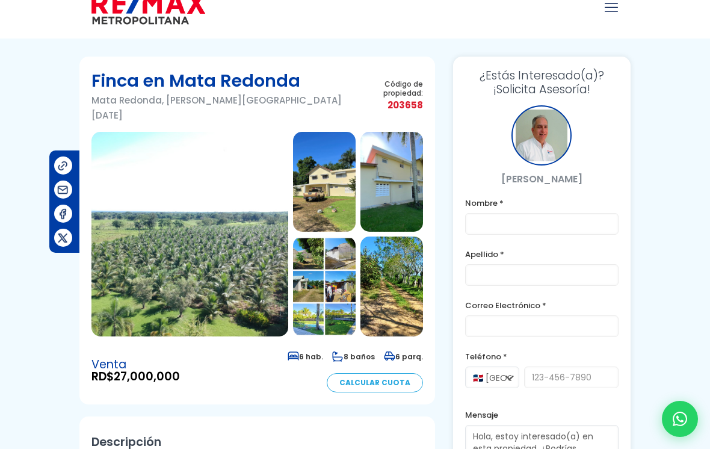  Describe the element at coordinates (135, 365) in the screenshot. I see `span: Venta` at that location.